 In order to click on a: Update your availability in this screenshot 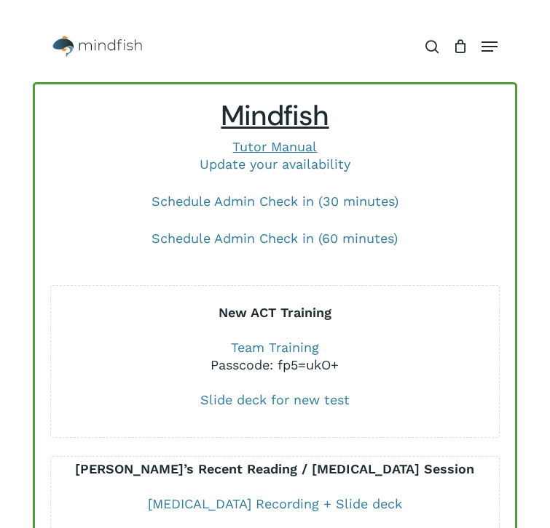, I will do `click(274, 164)`.